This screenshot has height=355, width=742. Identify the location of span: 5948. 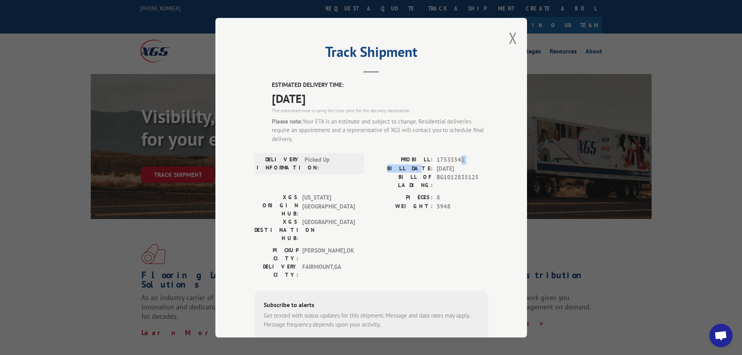
(462, 206).